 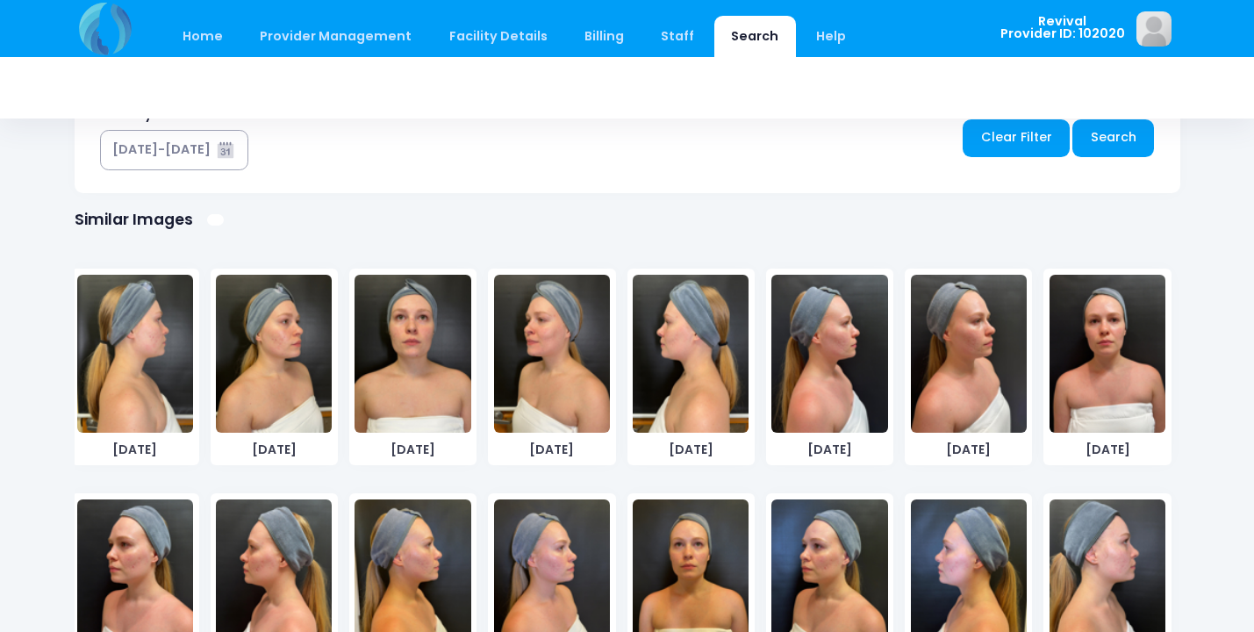 What do you see at coordinates (498, 36) in the screenshot?
I see `a: Facility Details` at bounding box center [498, 36].